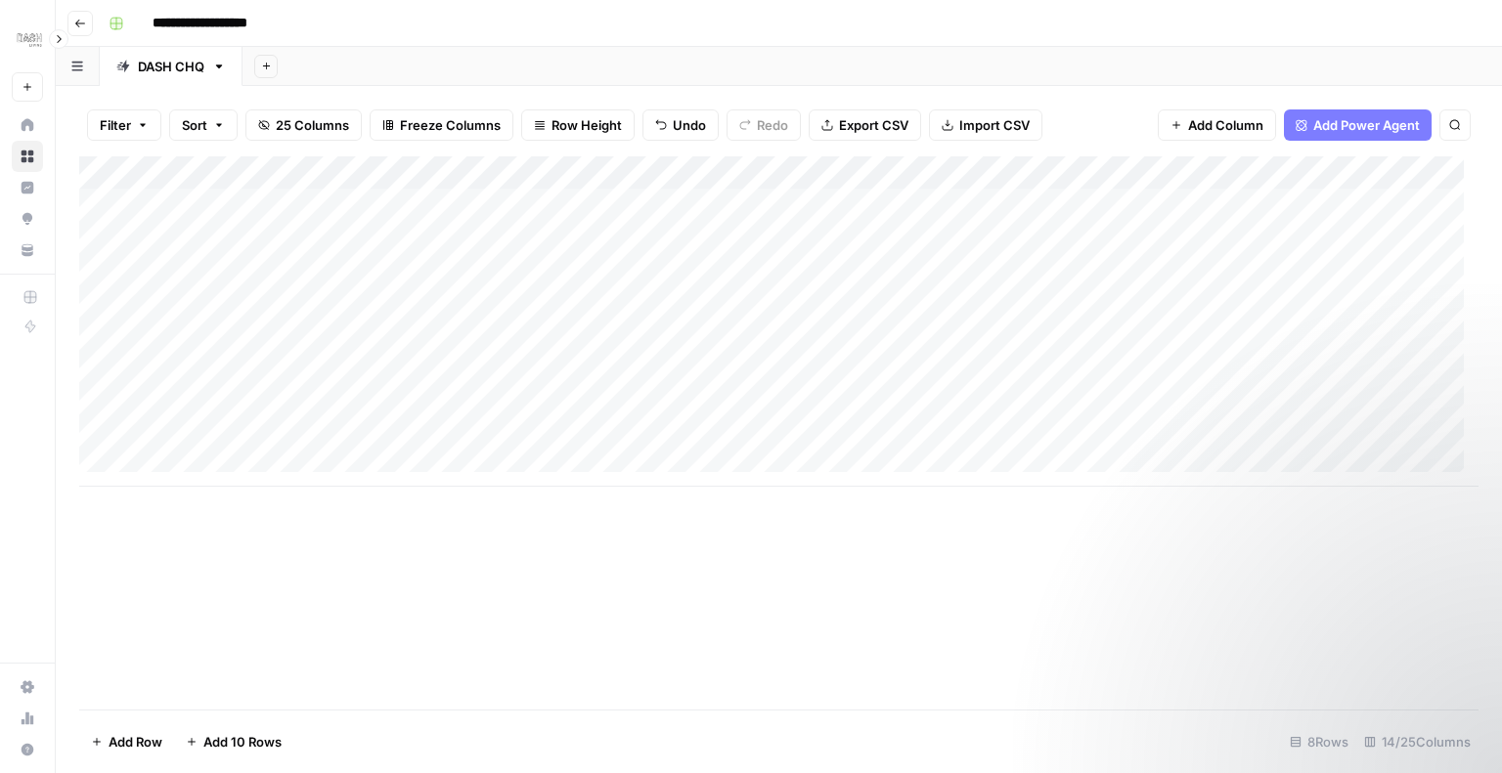 The height and width of the screenshot is (773, 1502). What do you see at coordinates (994, 125) in the screenshot?
I see `span: Import CSV` at bounding box center [994, 125].